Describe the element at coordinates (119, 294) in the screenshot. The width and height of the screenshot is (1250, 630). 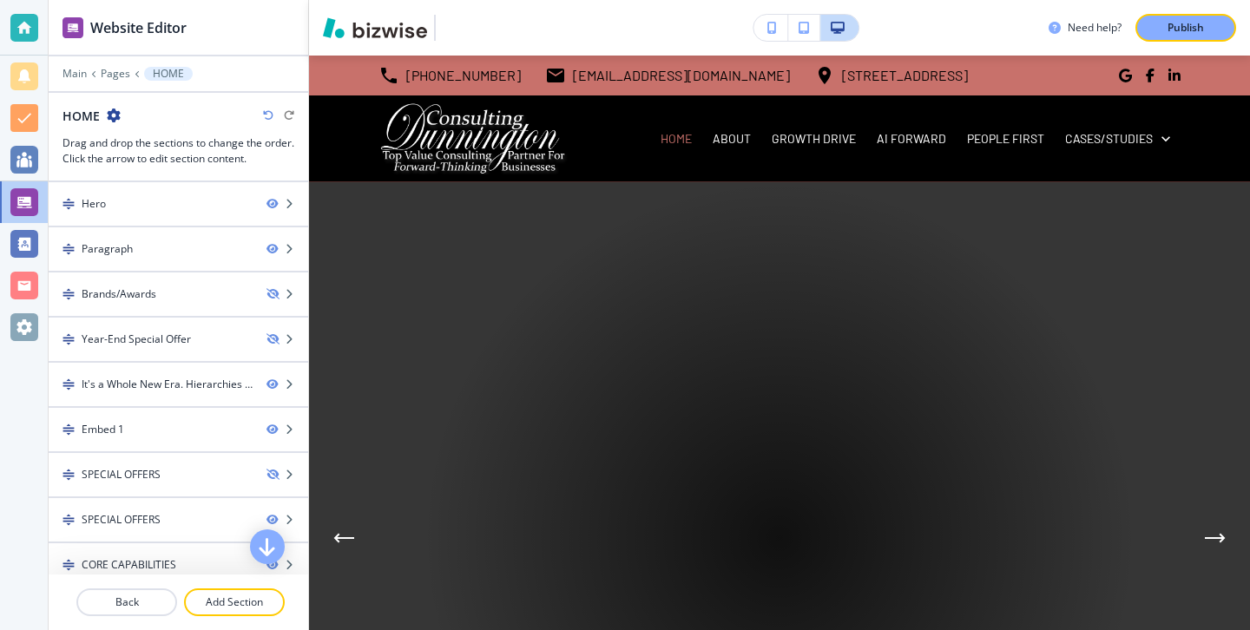
I see `div: Brands/Awards` at that location.